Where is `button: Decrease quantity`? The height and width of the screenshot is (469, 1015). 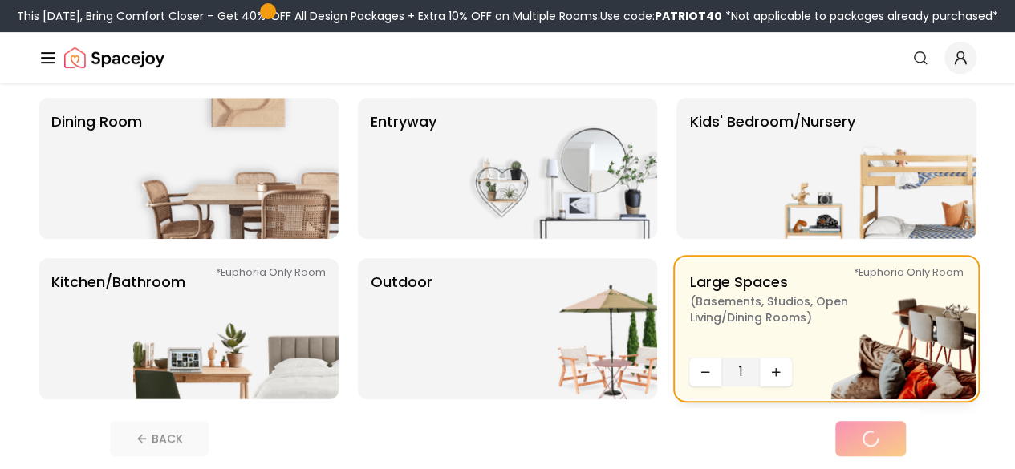
button: Decrease quantity is located at coordinates (705, 372).